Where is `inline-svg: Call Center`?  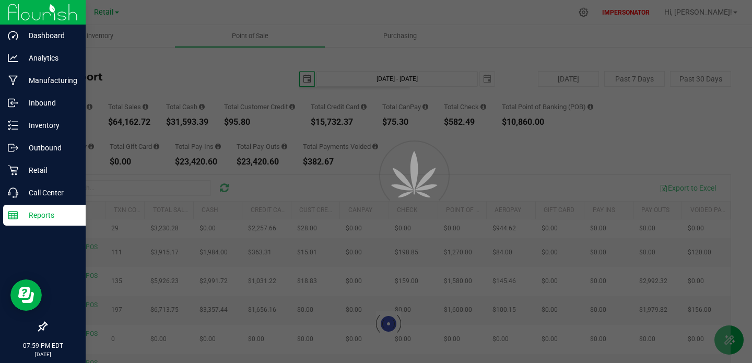
inline-svg: Call Center is located at coordinates (13, 193).